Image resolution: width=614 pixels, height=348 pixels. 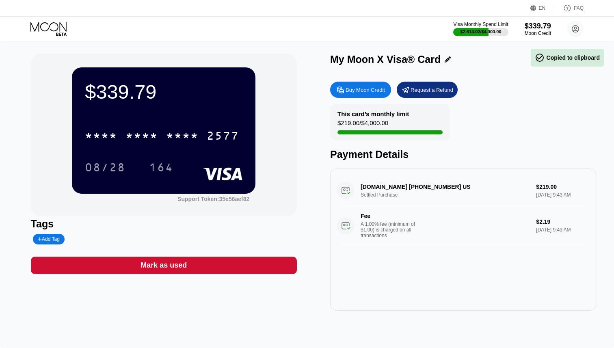 I want to click on div: Visa Monthly Spend Limit, so click(x=480, y=24).